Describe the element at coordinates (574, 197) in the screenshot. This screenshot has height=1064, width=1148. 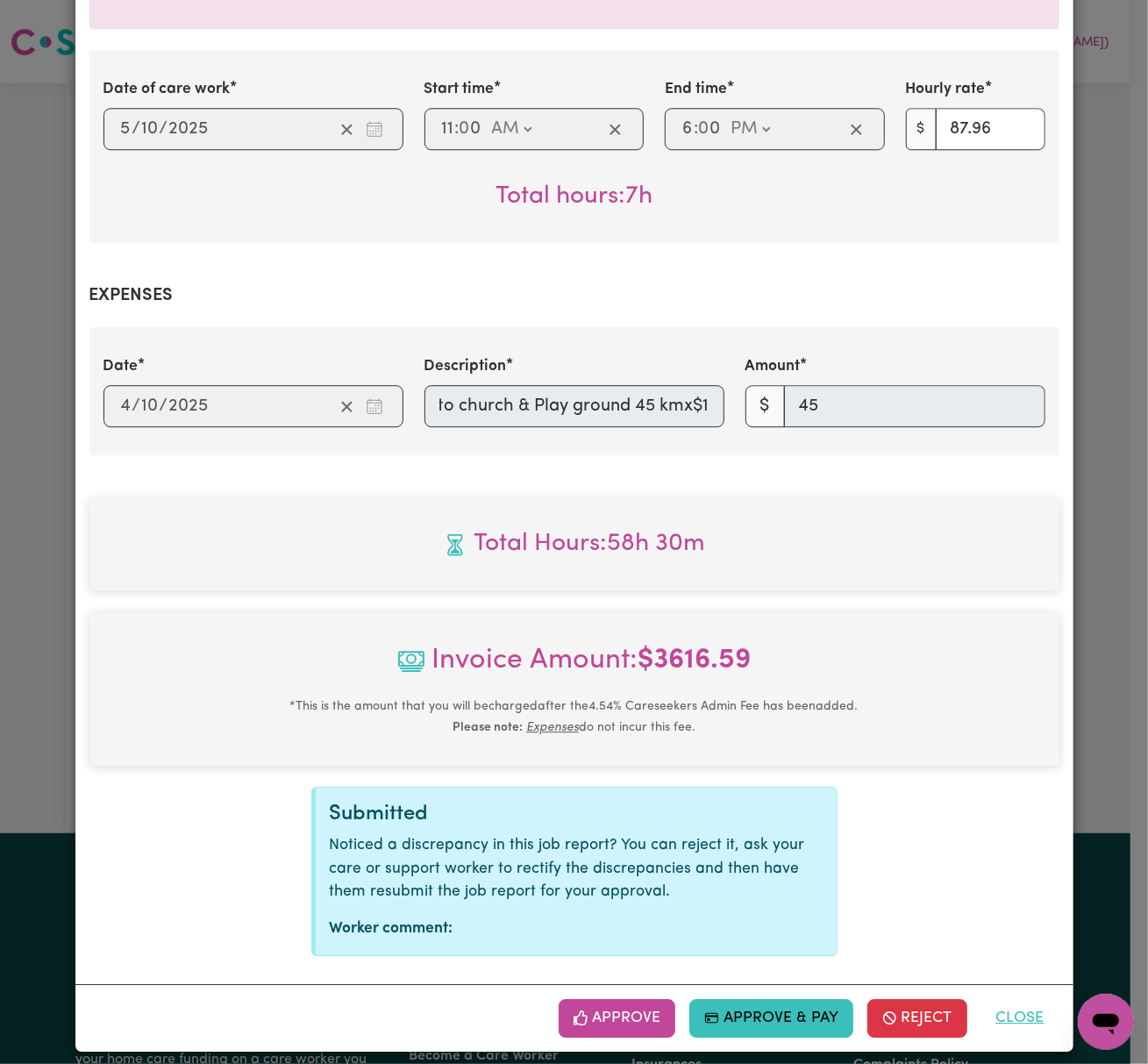
I see `span: Total hours worked: 7 hours` at that location.